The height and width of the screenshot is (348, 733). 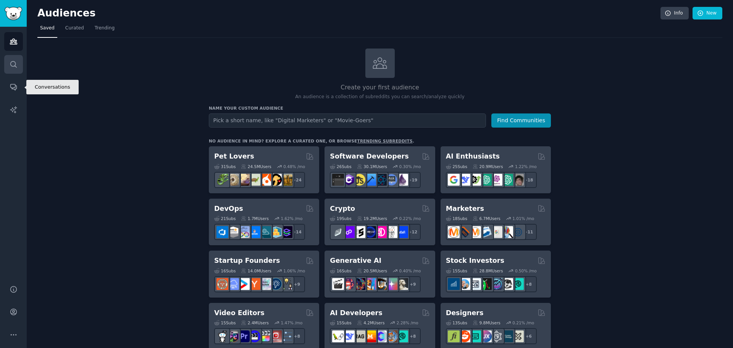 What do you see at coordinates (276, 336) in the screenshot?
I see `img: Youtubevideo` at bounding box center [276, 336].